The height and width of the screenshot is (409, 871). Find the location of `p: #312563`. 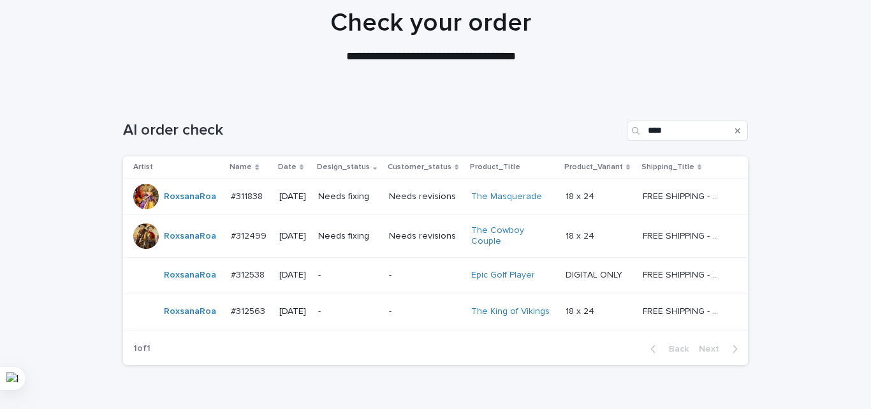

p: #312563 is located at coordinates (249, 310).